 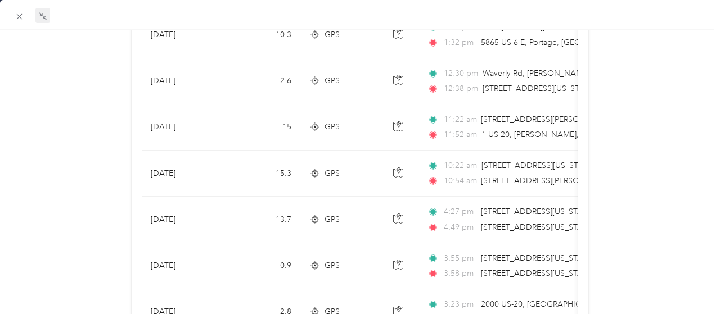 What do you see at coordinates (460, 259) in the screenshot?
I see `span: 3:55 pm` at bounding box center [460, 259].